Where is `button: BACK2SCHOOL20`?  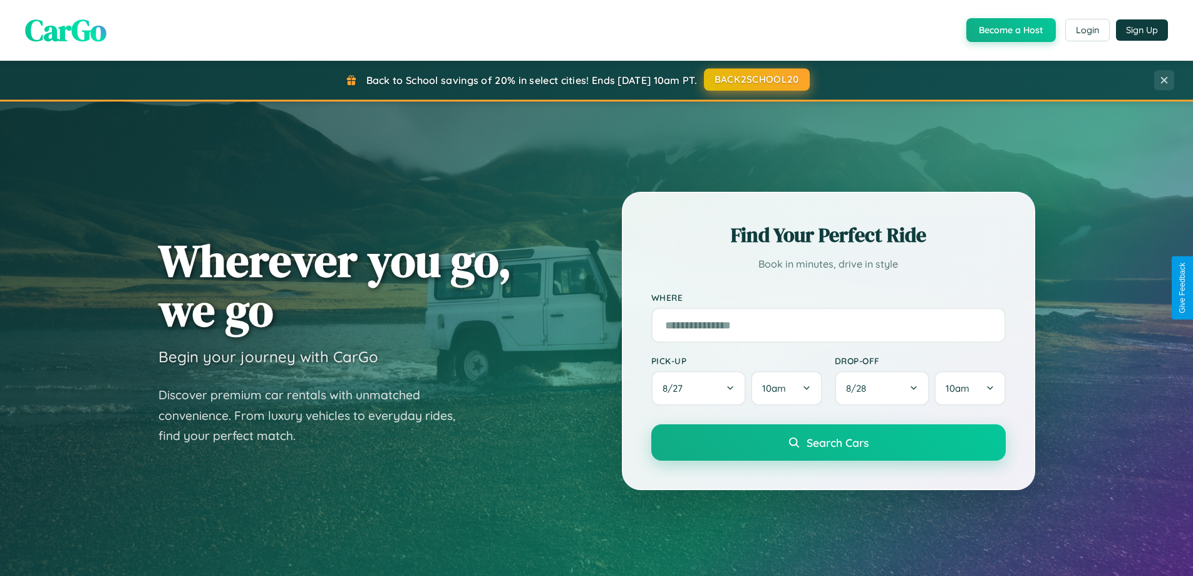
button: BACK2SCHOOL20 is located at coordinates (757, 80).